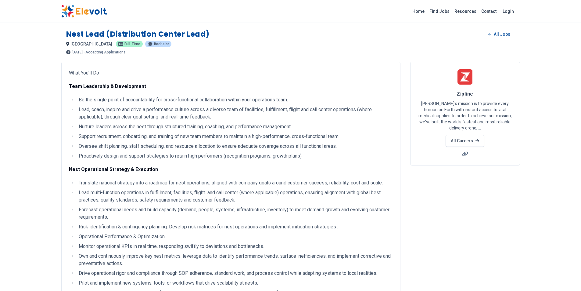 The height and width of the screenshot is (291, 581). Describe the element at coordinates (105, 52) in the screenshot. I see `p: - Accepting Applications` at that location.